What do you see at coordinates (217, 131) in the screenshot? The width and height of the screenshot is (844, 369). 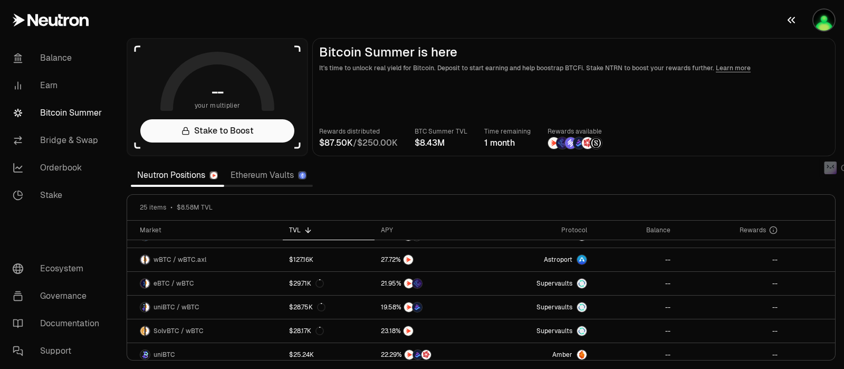 I see `a: Stake to Boost` at bounding box center [217, 131].